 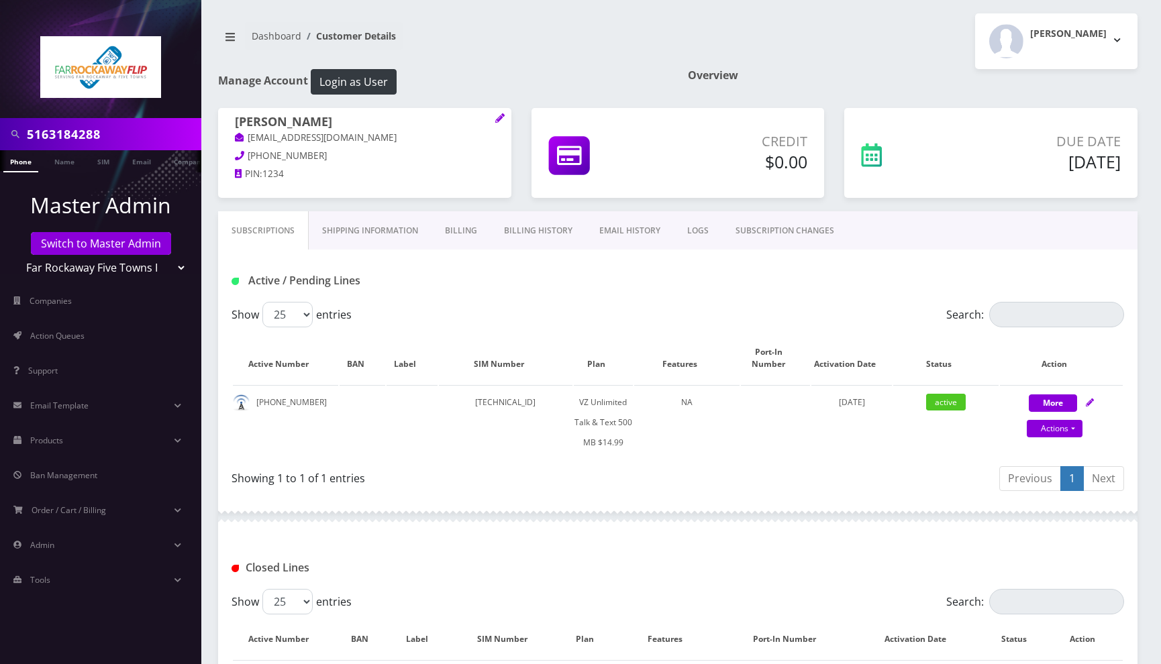 I want to click on span: Email Template, so click(x=59, y=405).